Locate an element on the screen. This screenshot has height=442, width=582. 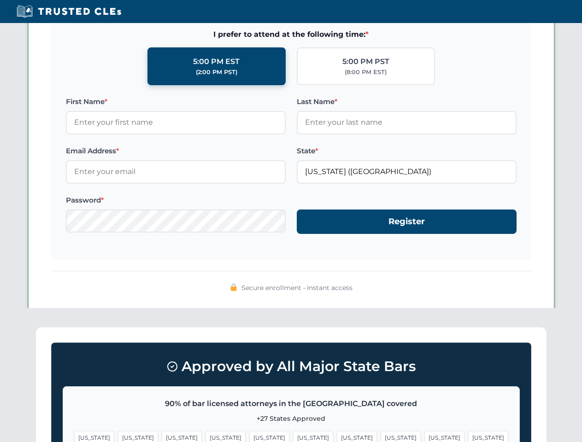
div: 5:00 PM EST is located at coordinates (216, 62).